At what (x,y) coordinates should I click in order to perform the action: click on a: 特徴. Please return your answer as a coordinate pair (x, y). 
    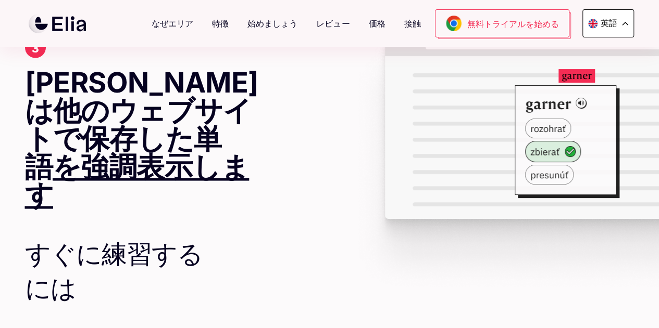
    Looking at the image, I should click on (220, 23).